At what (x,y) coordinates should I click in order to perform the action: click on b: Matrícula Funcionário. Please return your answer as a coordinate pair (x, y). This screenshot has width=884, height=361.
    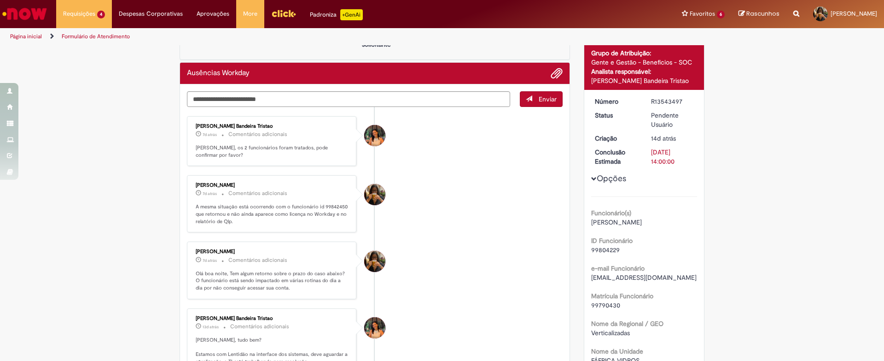
    Looking at the image, I should click on (622, 296).